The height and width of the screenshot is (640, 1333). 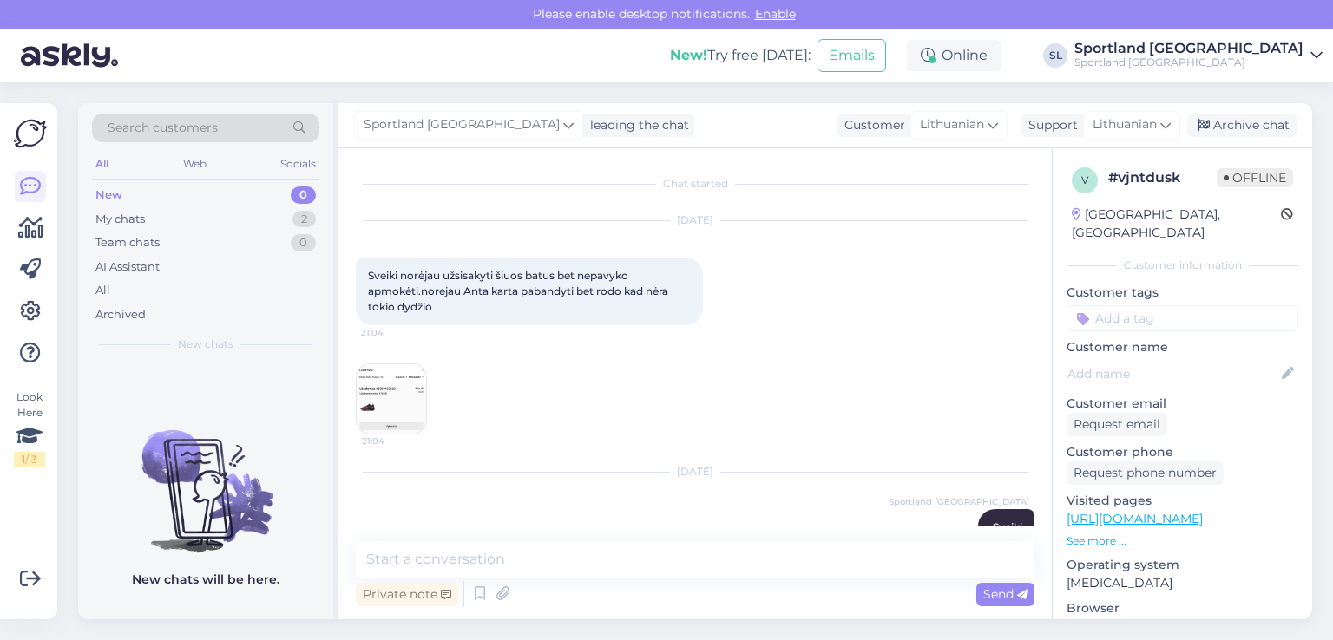 I want to click on p: Visited pages, so click(x=1182, y=501).